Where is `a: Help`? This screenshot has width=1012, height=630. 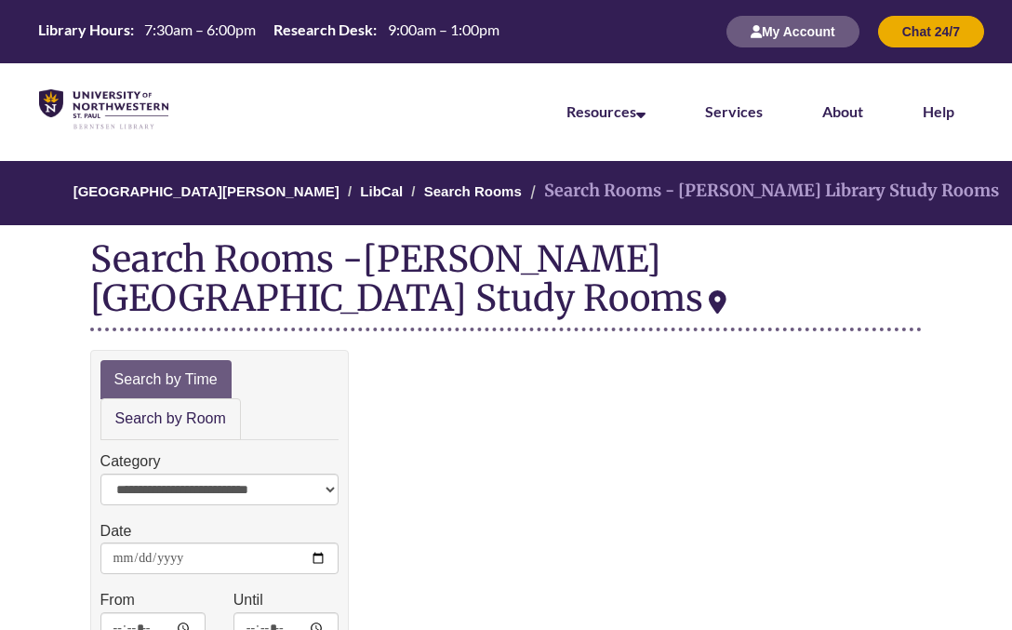 a: Help is located at coordinates (939, 111).